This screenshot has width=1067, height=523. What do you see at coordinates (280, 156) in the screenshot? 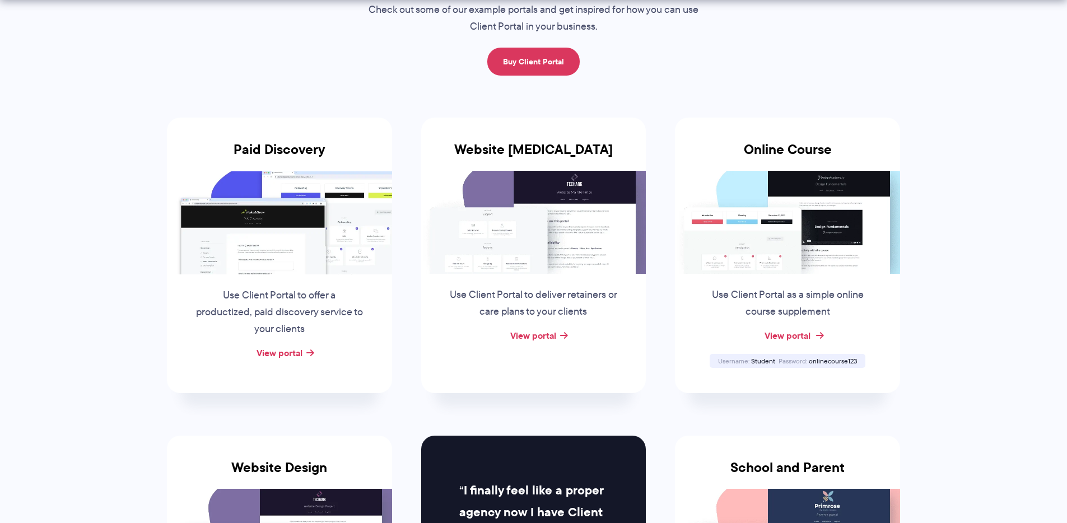
I see `h3: Paid Discovery` at bounding box center [280, 156].